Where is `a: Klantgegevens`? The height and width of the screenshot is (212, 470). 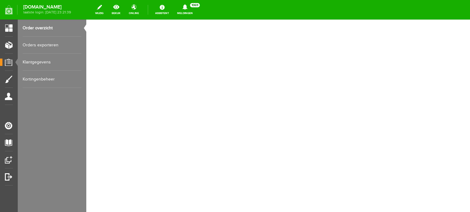
a: Klantgegevens is located at coordinates (52, 62).